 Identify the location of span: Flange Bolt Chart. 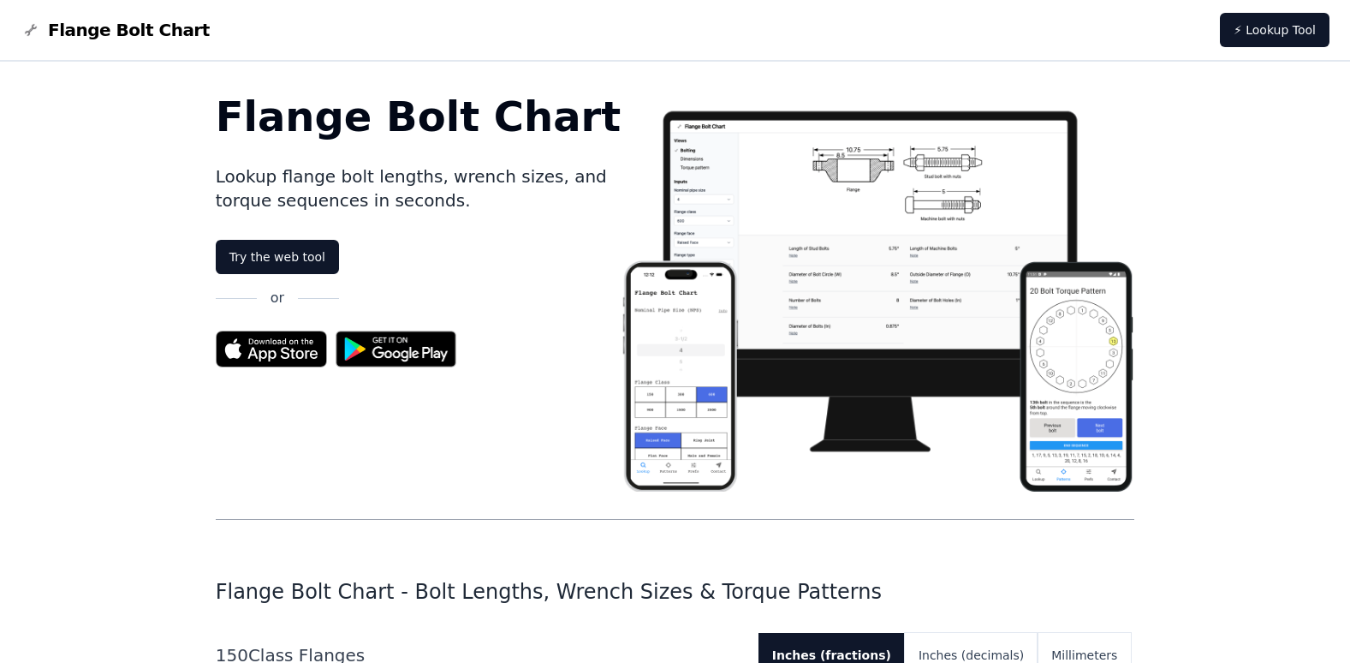
(128, 30).